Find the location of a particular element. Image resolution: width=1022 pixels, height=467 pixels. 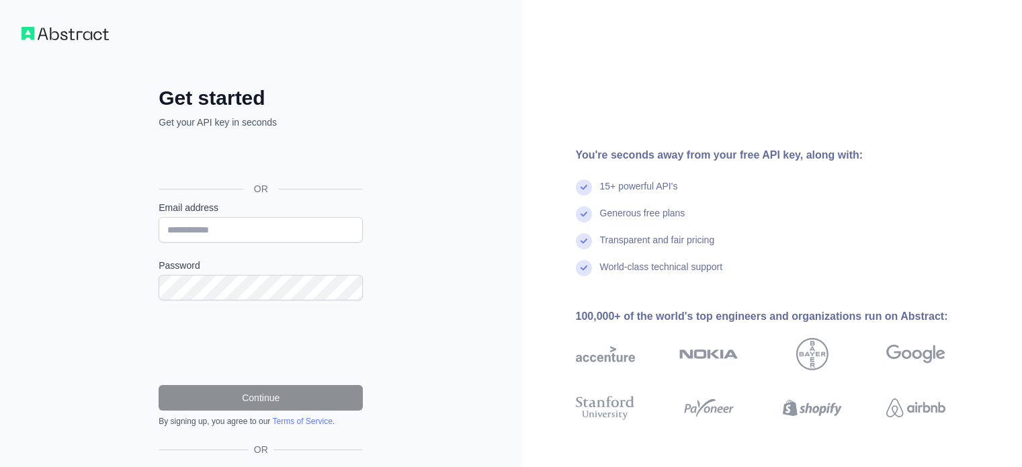

img: bayer is located at coordinates (812, 354).